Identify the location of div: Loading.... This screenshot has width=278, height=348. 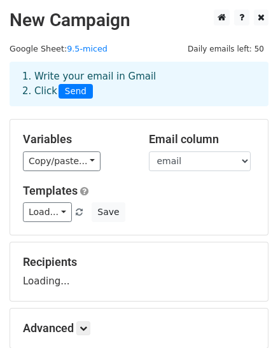
(139, 272).